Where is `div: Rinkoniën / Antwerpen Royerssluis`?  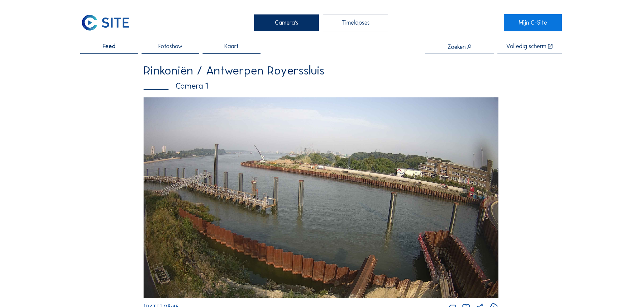
div: Rinkoniën / Antwerpen Royerssluis is located at coordinates (321, 70).